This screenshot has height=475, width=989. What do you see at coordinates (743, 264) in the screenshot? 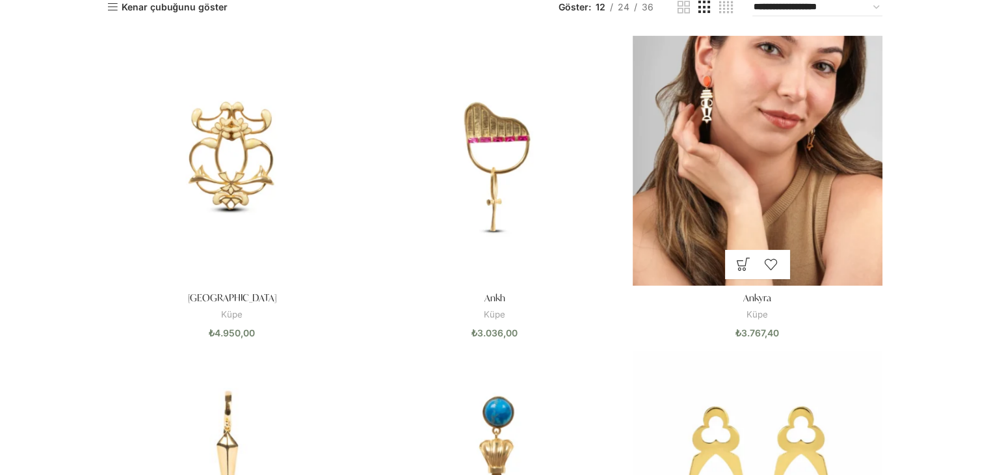
I see `a: Sepete ekle: “Ankyra”` at bounding box center [743, 264].